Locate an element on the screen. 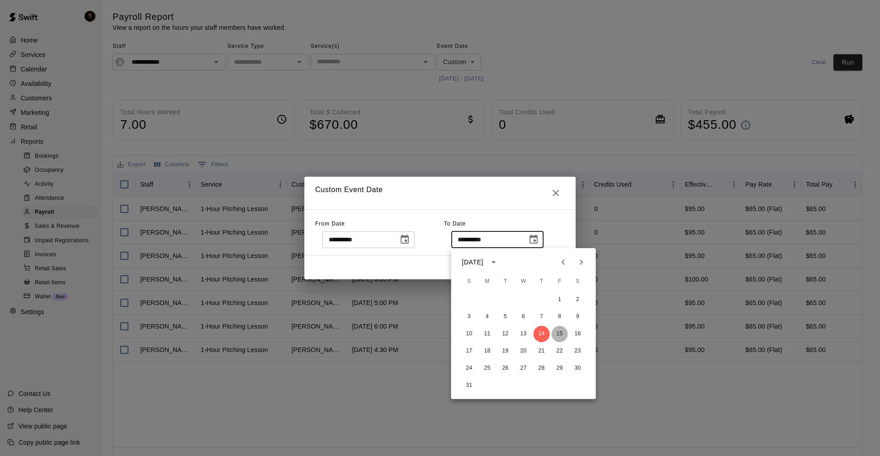 The height and width of the screenshot is (456, 880). button: 2 is located at coordinates (578, 300).